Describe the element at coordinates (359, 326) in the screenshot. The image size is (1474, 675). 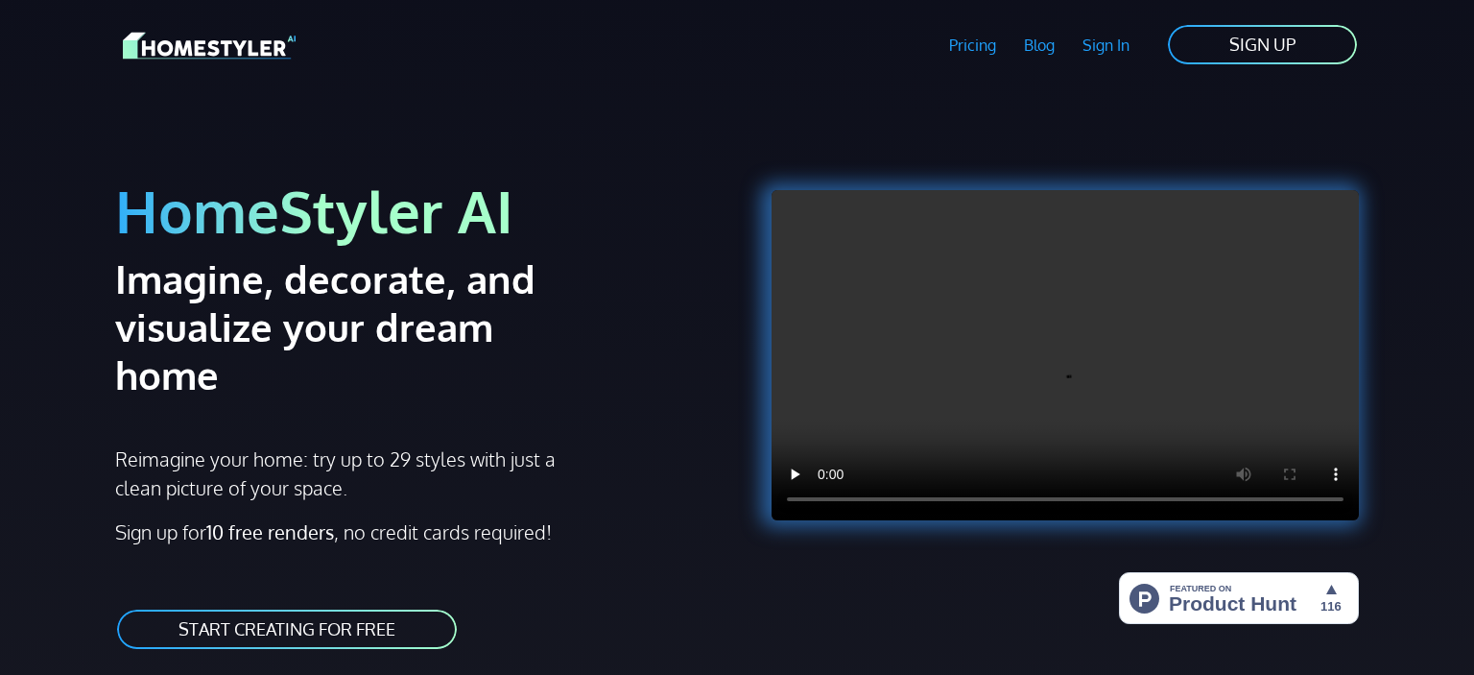
I see `h2: Imagine, decorate, and visualize your dream home` at that location.